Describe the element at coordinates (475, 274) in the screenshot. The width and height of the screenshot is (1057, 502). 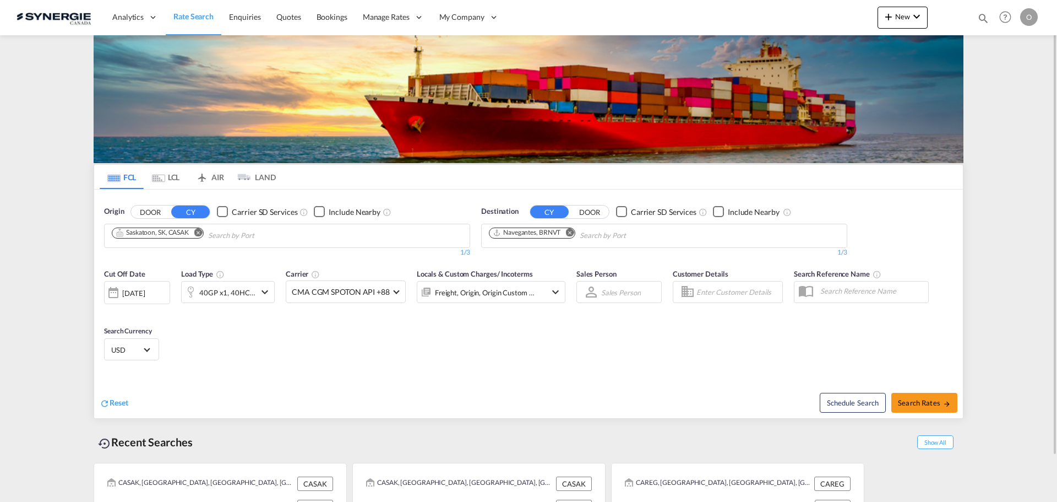
I see `span: Locals & Custom Charges` at that location.